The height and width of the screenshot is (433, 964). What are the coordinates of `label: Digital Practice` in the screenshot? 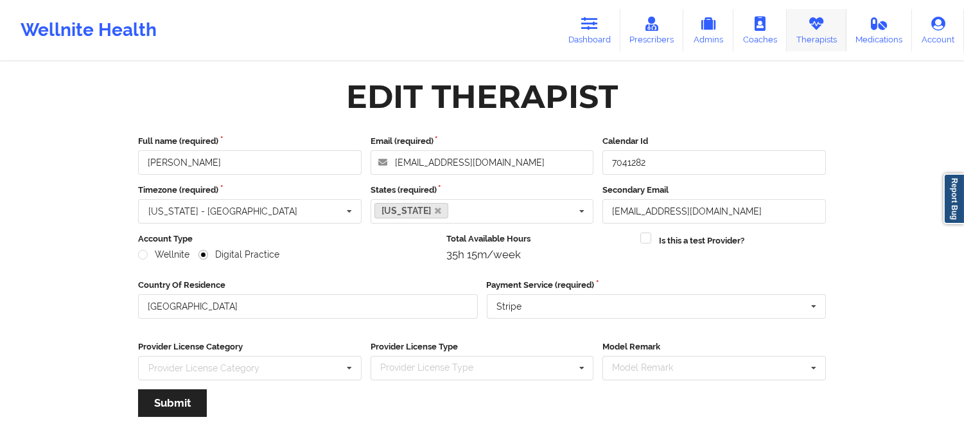 It's located at (239, 254).